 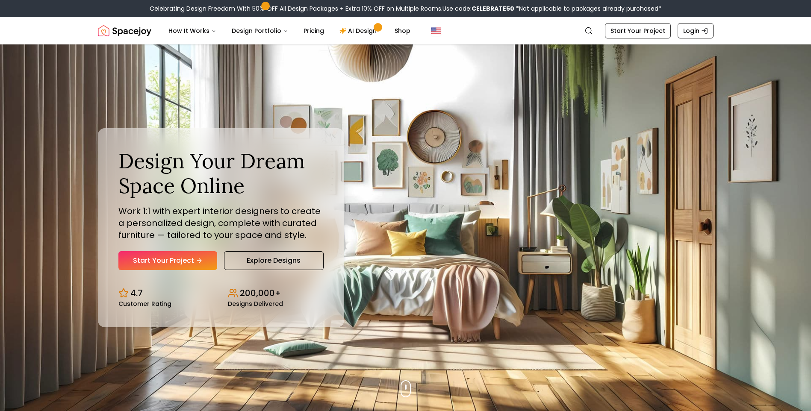 What do you see at coordinates (405, 9) in the screenshot?
I see `div: Celebrating Design Freedom With 50% OFF All Design Packages + Extra 10% OFF on Multiple Rooms.` at bounding box center [405, 9].